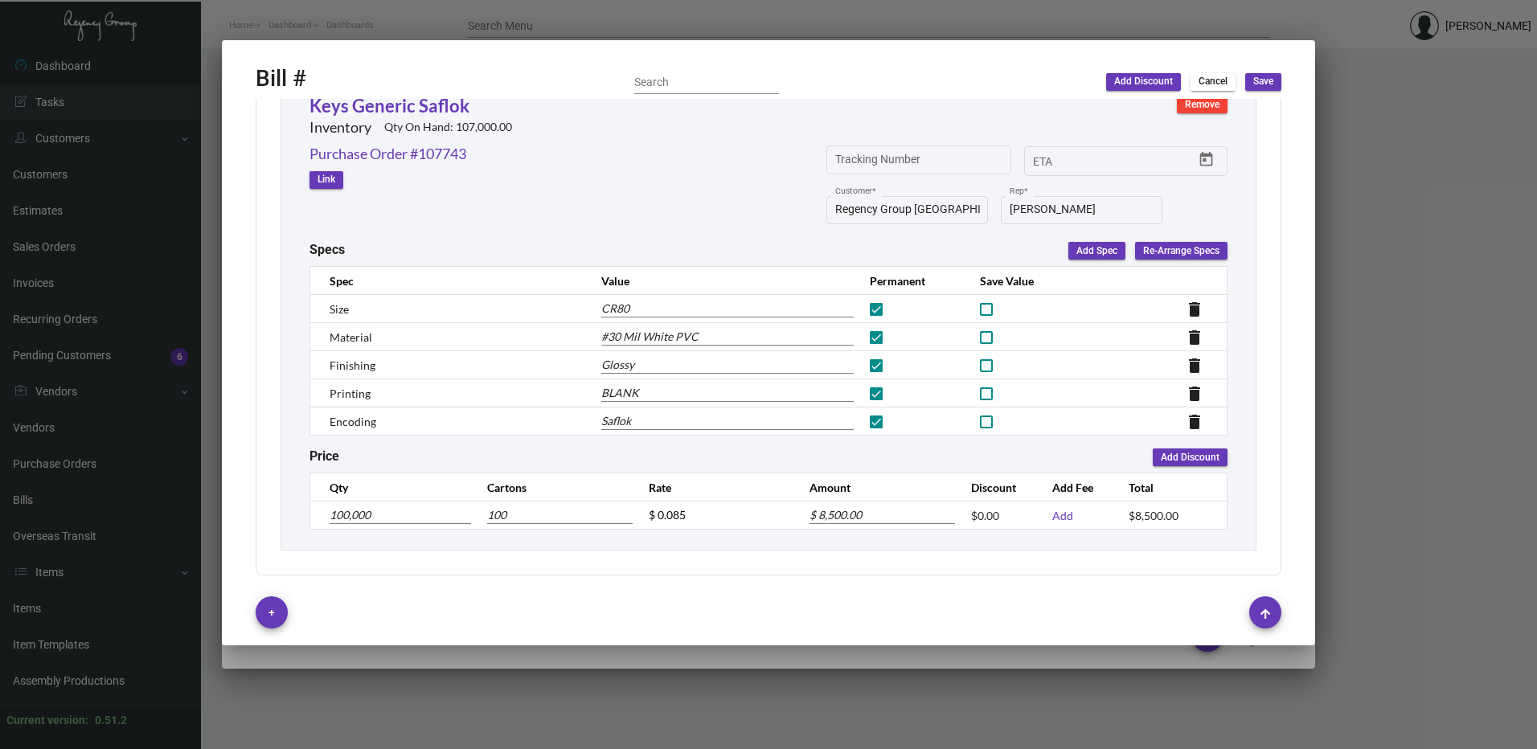 The height and width of the screenshot is (749, 1537). What do you see at coordinates (1063, 515) in the screenshot?
I see `a: Add` at bounding box center [1063, 515].